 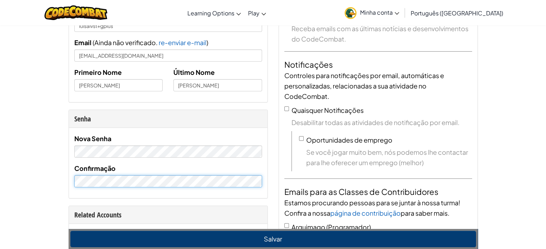 I want to click on span: Receba emails com as últimas notícias e desenvolvimentos do CodeCombat., so click(x=381, y=34).